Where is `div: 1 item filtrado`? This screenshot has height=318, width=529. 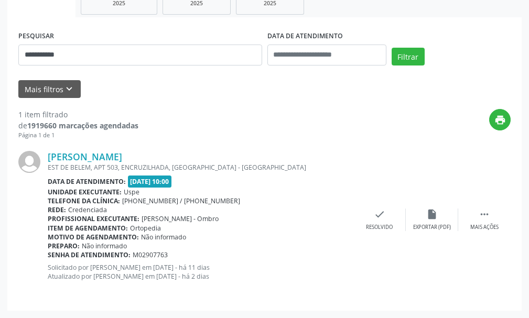
div: 1 item filtrado is located at coordinates (78, 114).